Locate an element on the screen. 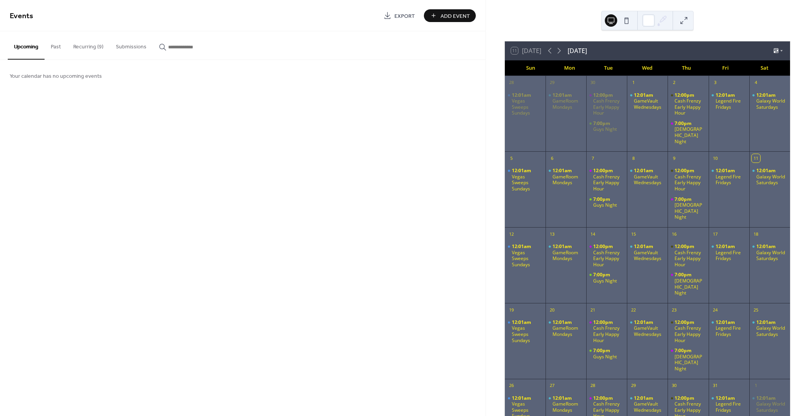 The height and width of the screenshot is (416, 809). div: Thu is located at coordinates (686, 68).